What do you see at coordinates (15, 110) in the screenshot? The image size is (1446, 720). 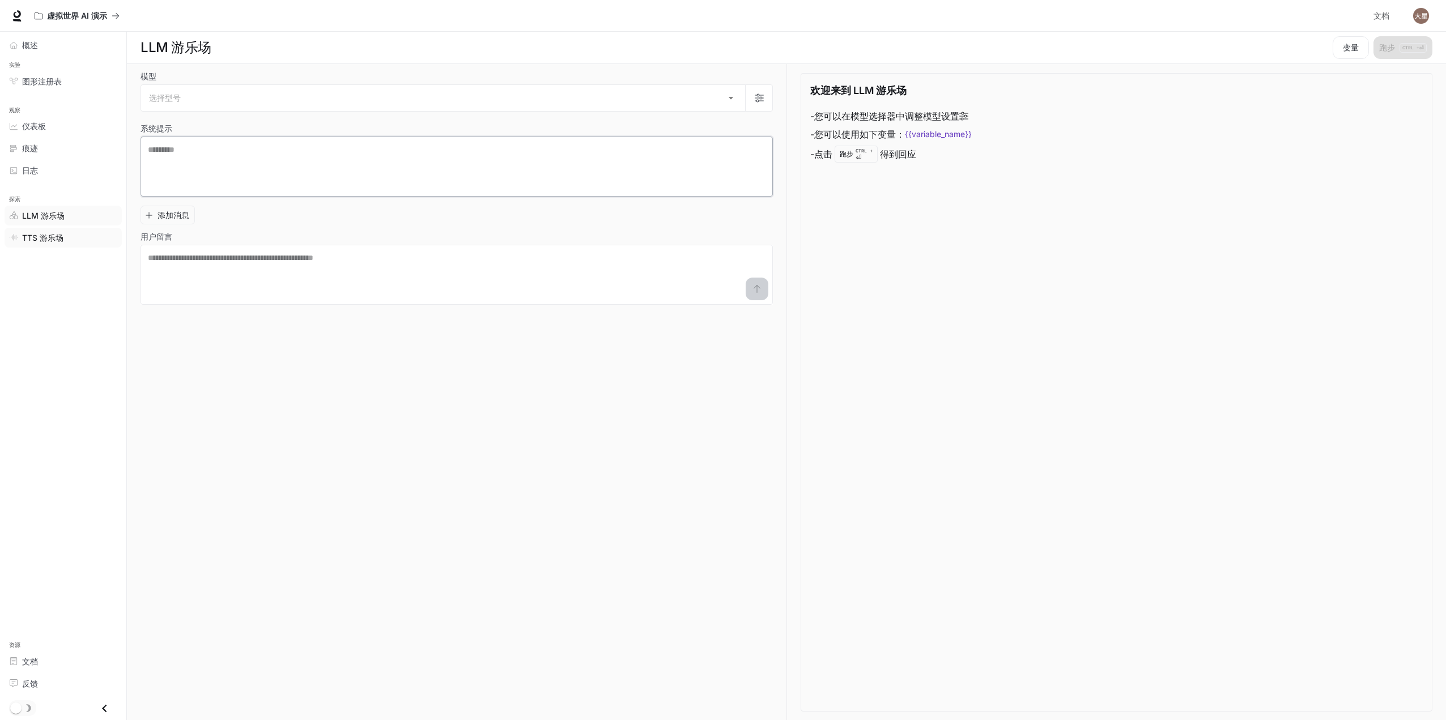 I see `font: 观察` at bounding box center [15, 110].